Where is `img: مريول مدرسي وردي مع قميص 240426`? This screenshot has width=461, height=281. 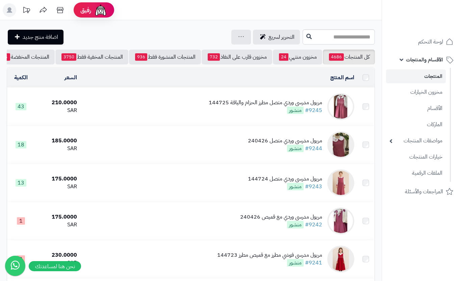
img: مريول مدرسي وردي مع قميص 240426 is located at coordinates (341, 221).